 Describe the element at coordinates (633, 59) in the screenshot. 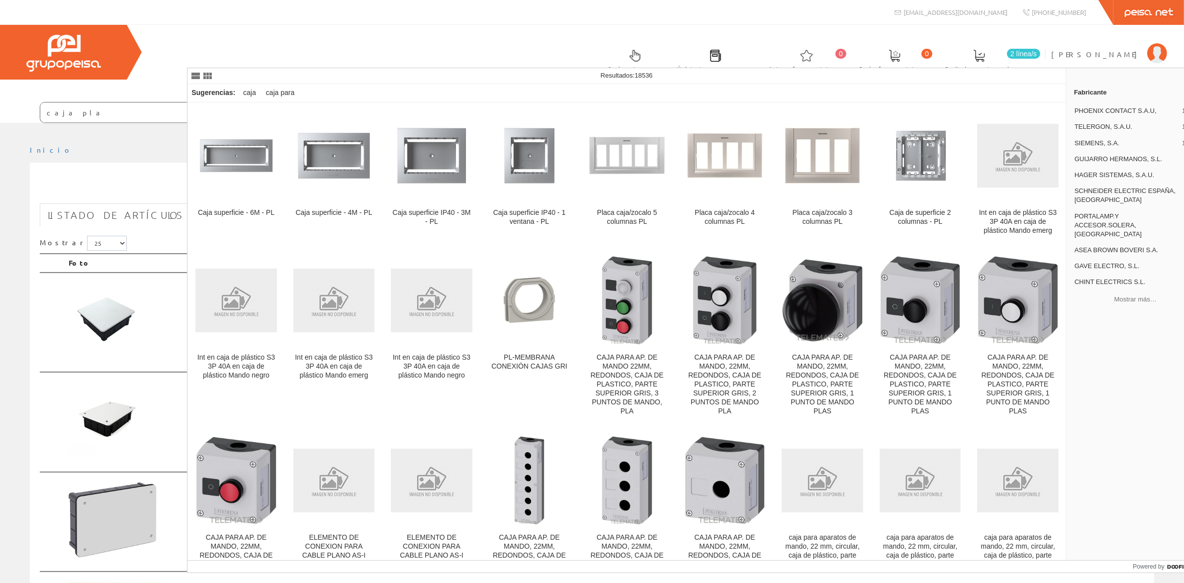

I see `a: Selectores` at that location.